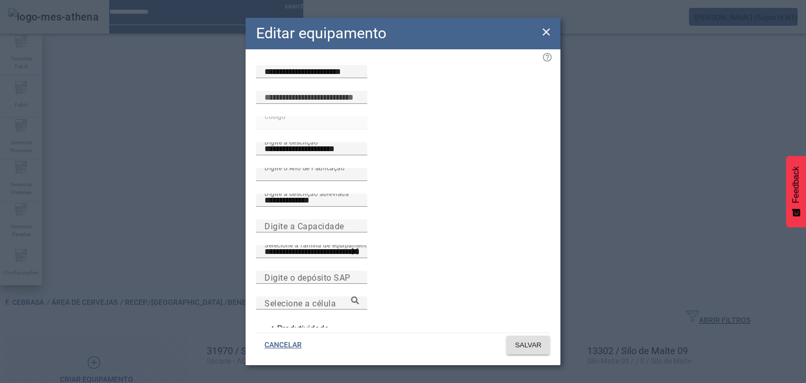 The width and height of the screenshot is (806, 383). Describe the element at coordinates (304, 226) in the screenshot. I see `mat-label: Digite a Capacidade` at that location.